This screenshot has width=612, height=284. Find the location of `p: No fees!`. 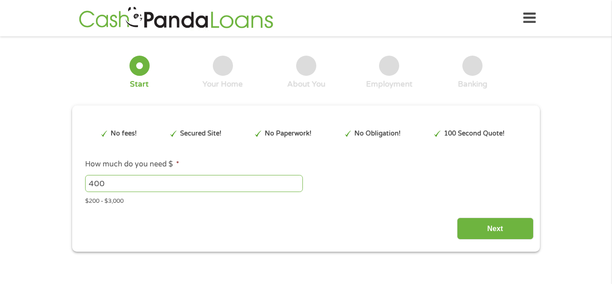

p: No fees! is located at coordinates (124, 134).